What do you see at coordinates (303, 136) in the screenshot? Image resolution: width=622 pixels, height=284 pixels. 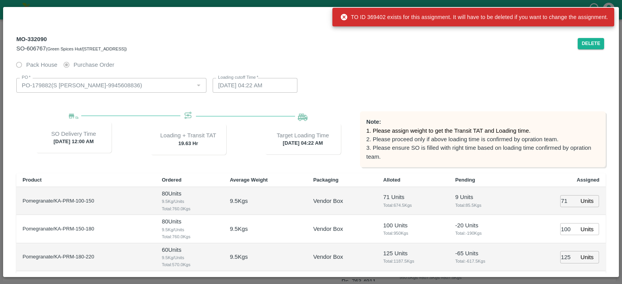 I see `p: Target Loading Time` at bounding box center [303, 136].